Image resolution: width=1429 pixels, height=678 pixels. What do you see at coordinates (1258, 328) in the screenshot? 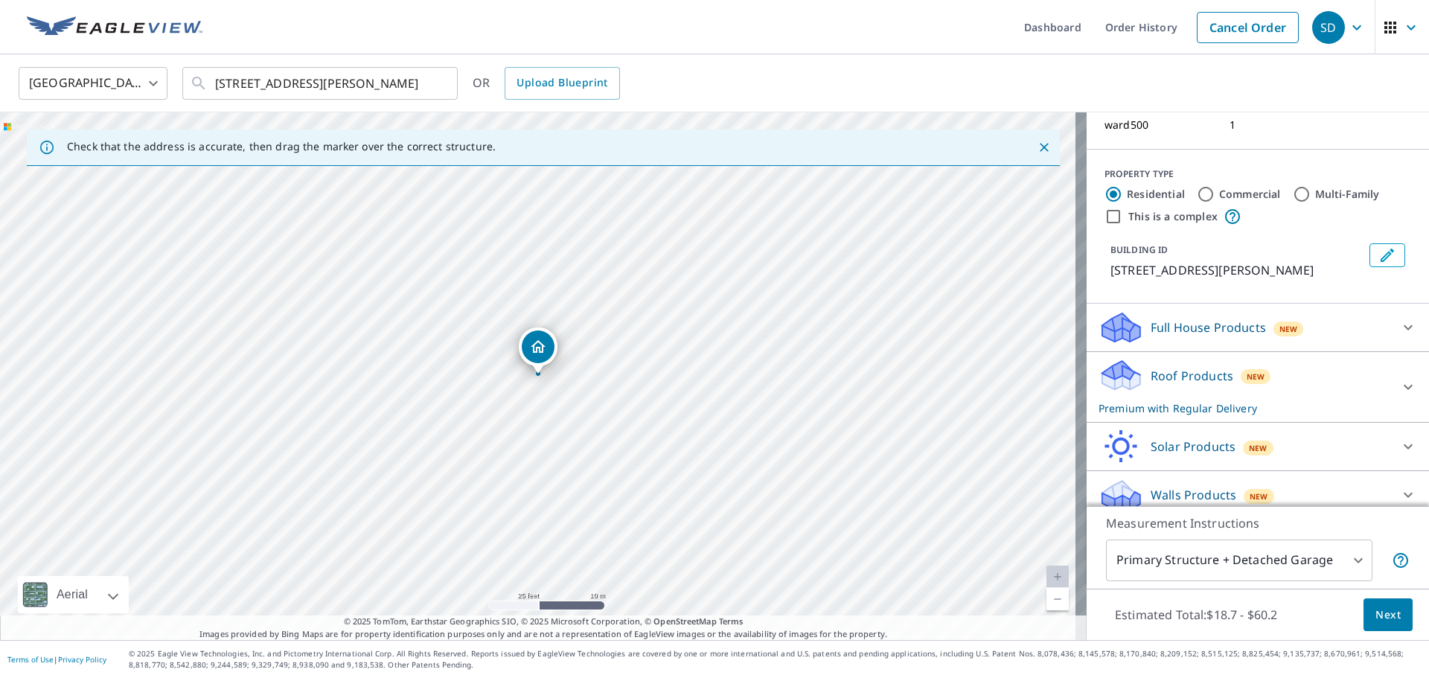
I see `div: Full House ProductsNew` at bounding box center [1258, 328].